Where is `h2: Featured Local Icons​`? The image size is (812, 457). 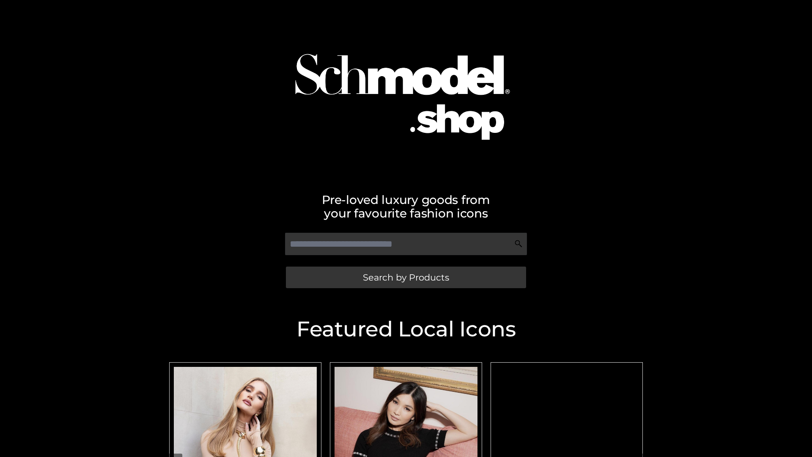 h2: Featured Local Icons​ is located at coordinates (406, 329).